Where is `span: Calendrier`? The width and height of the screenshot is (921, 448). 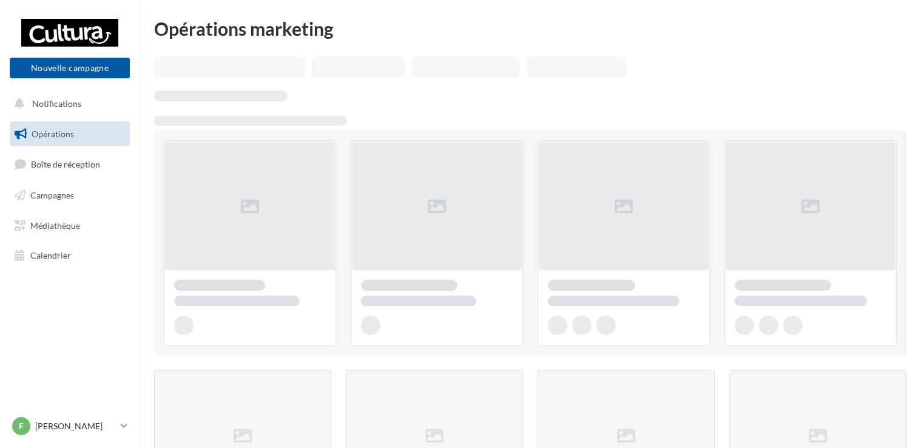
span: Calendrier is located at coordinates (50, 255).